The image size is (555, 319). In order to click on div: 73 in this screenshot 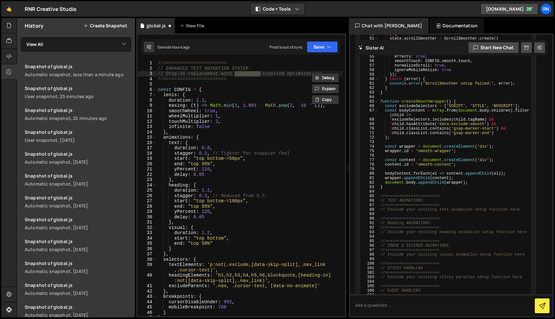, I will do `click(370, 142)`.